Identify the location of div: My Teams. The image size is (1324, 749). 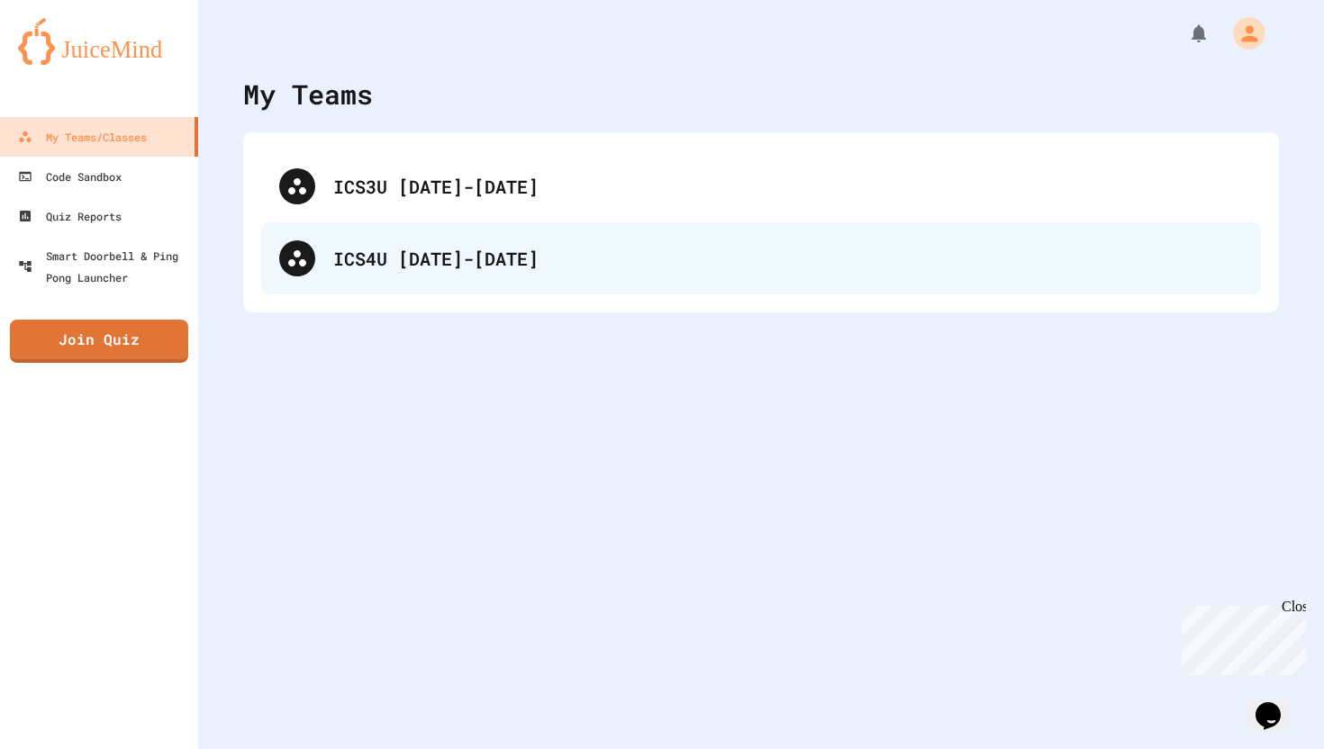
(308, 94).